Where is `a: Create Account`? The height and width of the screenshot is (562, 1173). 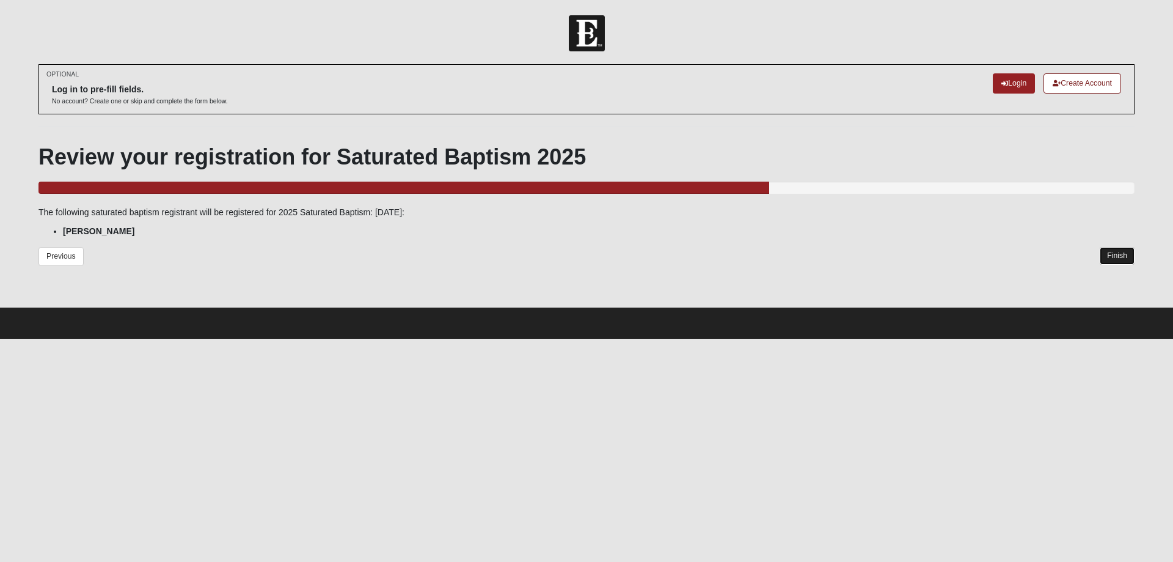 a: Create Account is located at coordinates (1082, 83).